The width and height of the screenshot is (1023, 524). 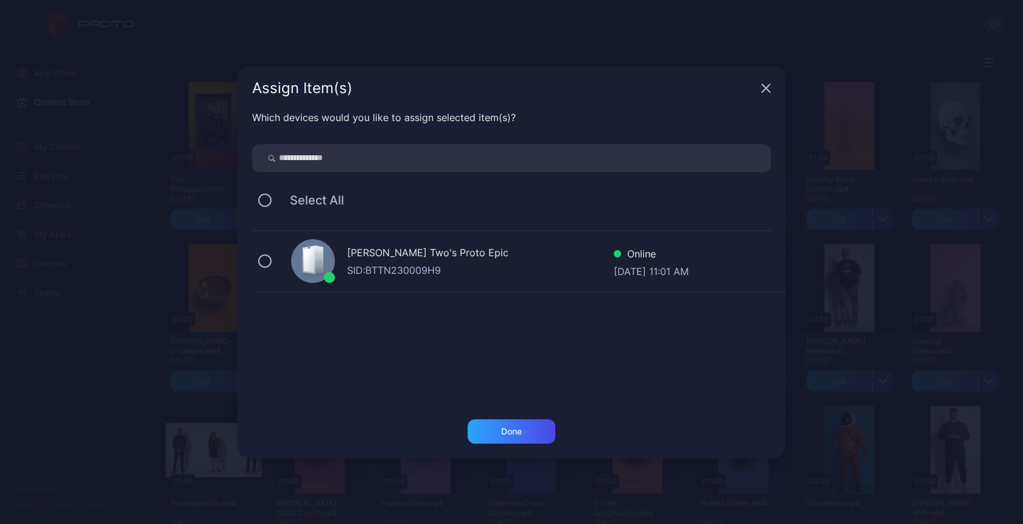 I want to click on div: Which devices would you like to assign selected item(s)?, so click(x=511, y=118).